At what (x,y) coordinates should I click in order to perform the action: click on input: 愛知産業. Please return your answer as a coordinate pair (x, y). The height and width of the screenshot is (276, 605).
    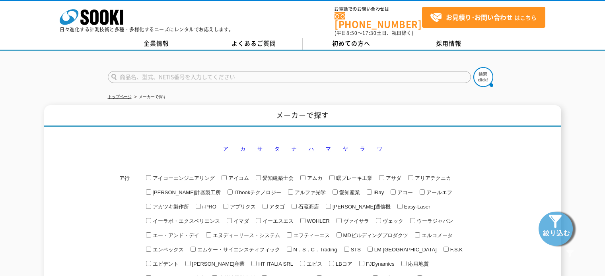
    Looking at the image, I should click on (335, 192).